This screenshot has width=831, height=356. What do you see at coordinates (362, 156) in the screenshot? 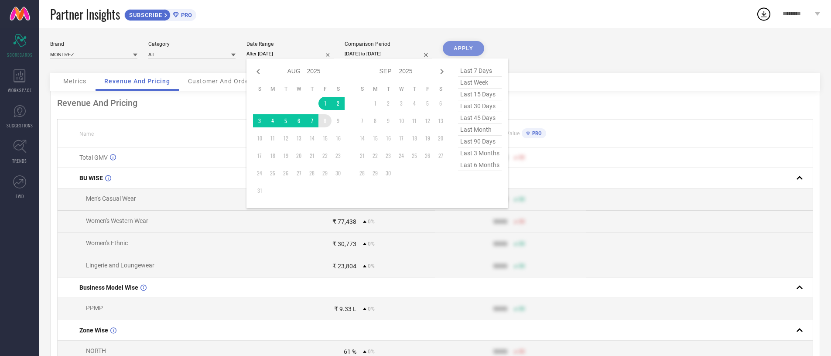
I see `td: Sun Sep 21 2025` at bounding box center [362, 156].